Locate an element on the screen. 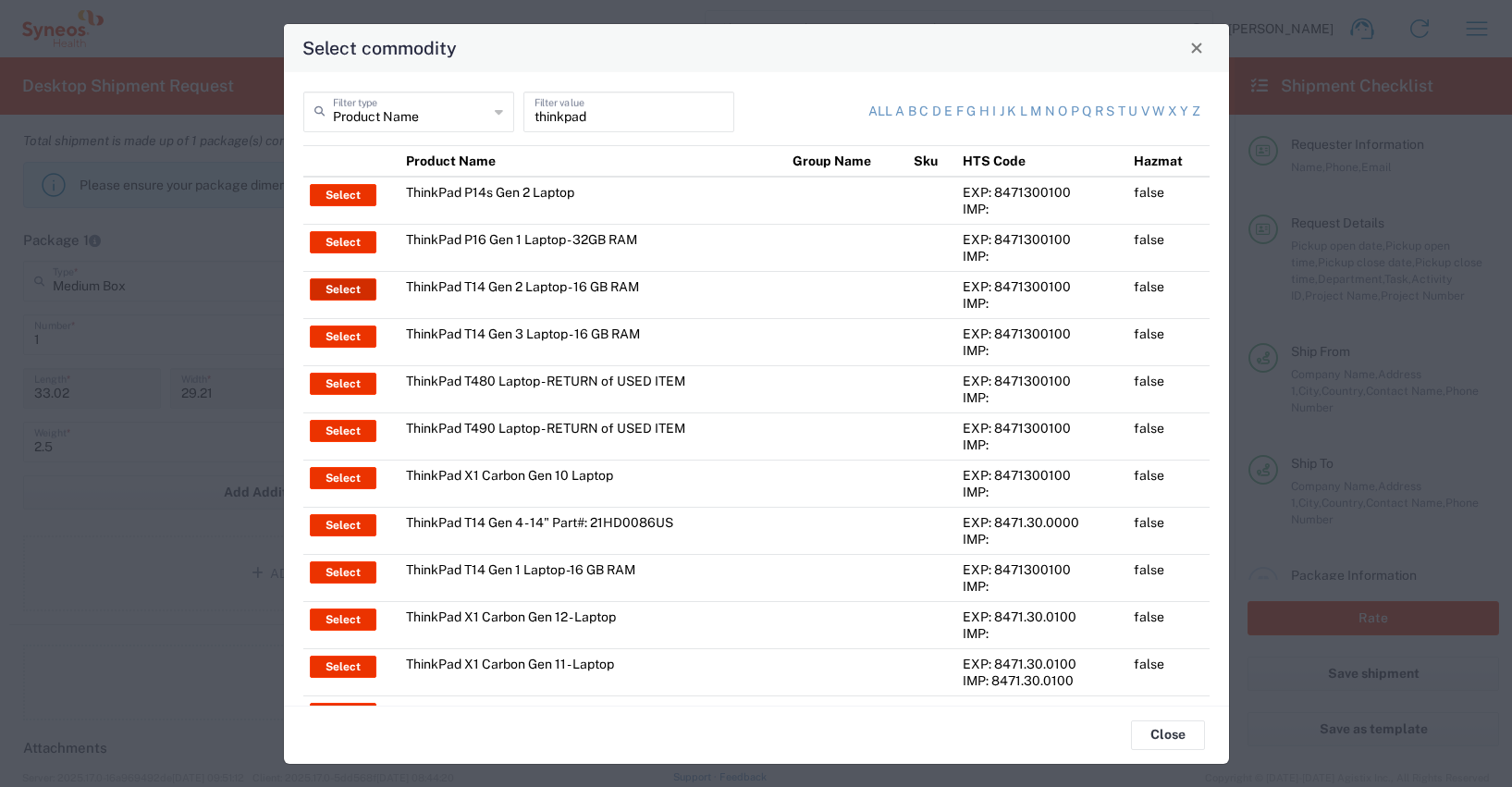  a: w is located at coordinates (1157, 112).